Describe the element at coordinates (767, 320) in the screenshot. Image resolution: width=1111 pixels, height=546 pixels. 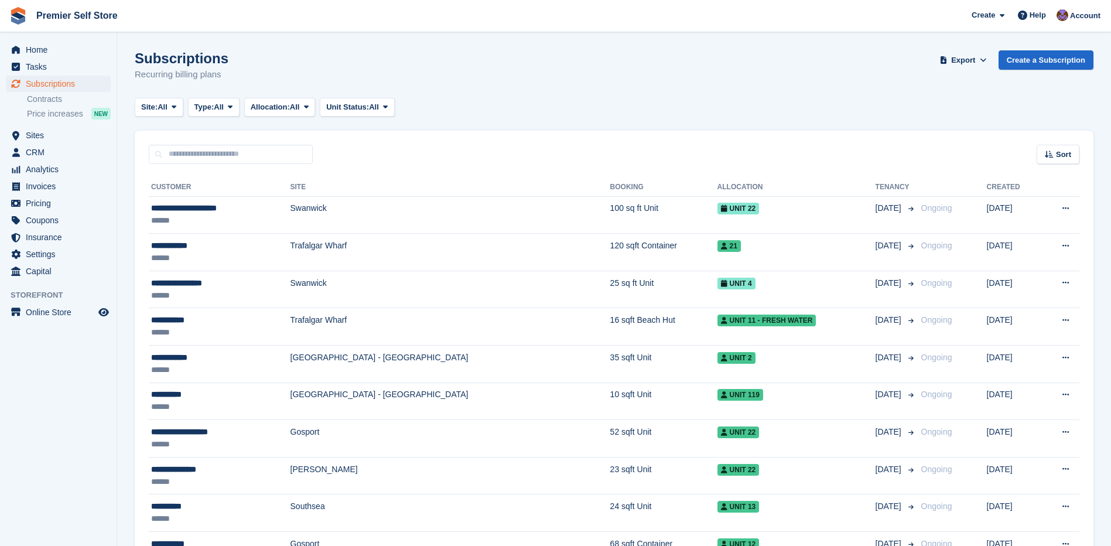
I see `span: Unit 11 - Fresh Water` at that location.